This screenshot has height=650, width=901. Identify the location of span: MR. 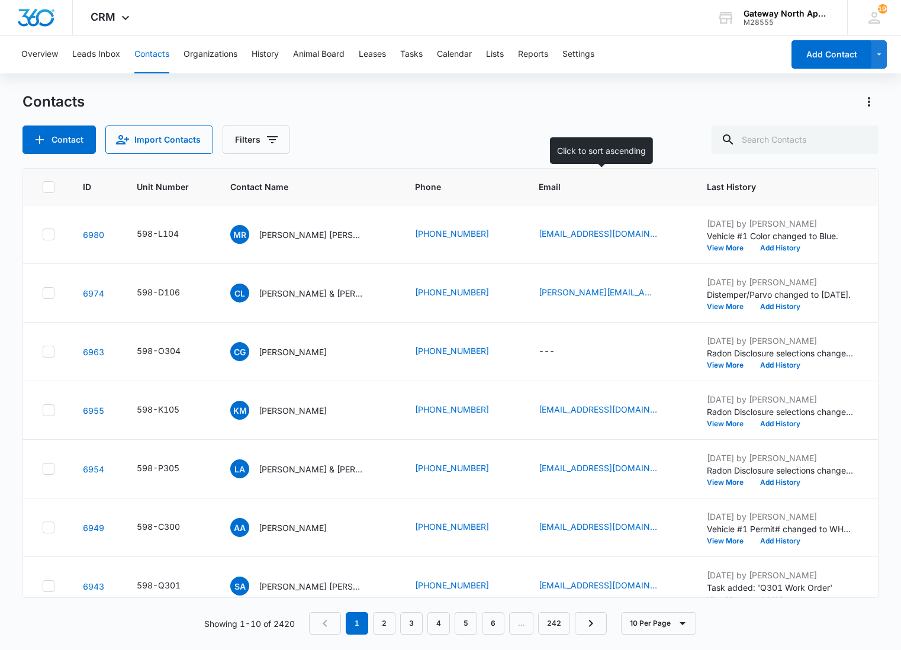
(240, 234).